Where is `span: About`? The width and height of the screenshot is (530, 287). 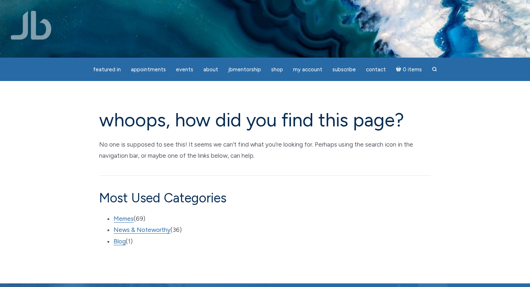 span: About is located at coordinates (210, 70).